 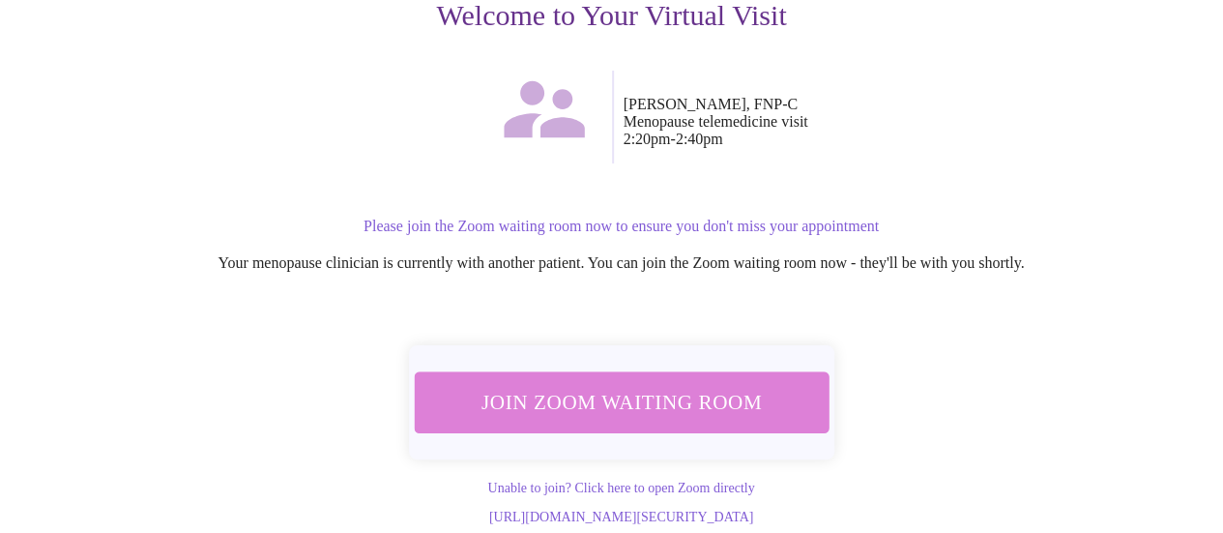 I want to click on p: Please join the Zoom waiting room now to ensure you don't miss your appointment, so click(x=621, y=226).